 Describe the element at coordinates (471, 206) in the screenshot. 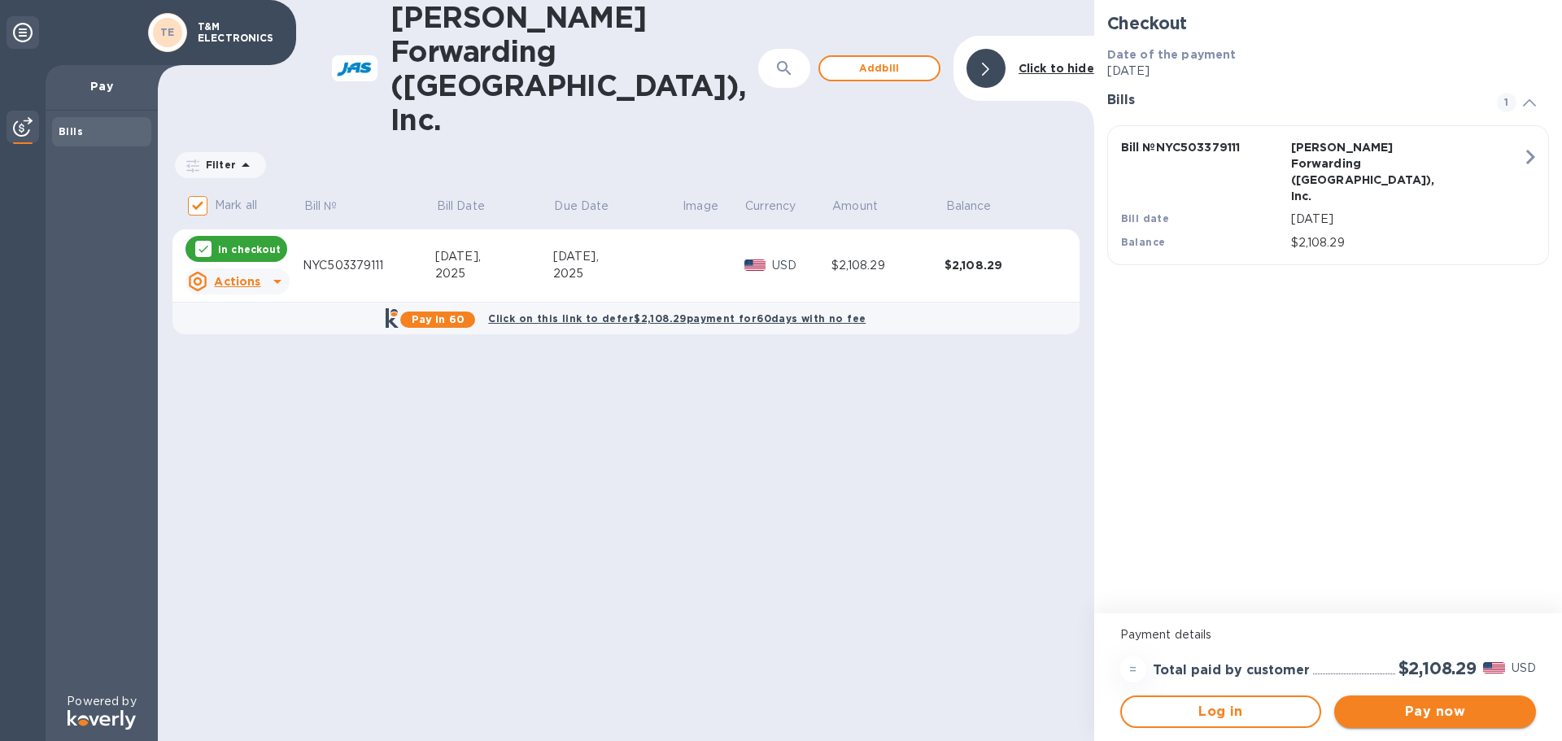

I see `span: Bill Date` at that location.